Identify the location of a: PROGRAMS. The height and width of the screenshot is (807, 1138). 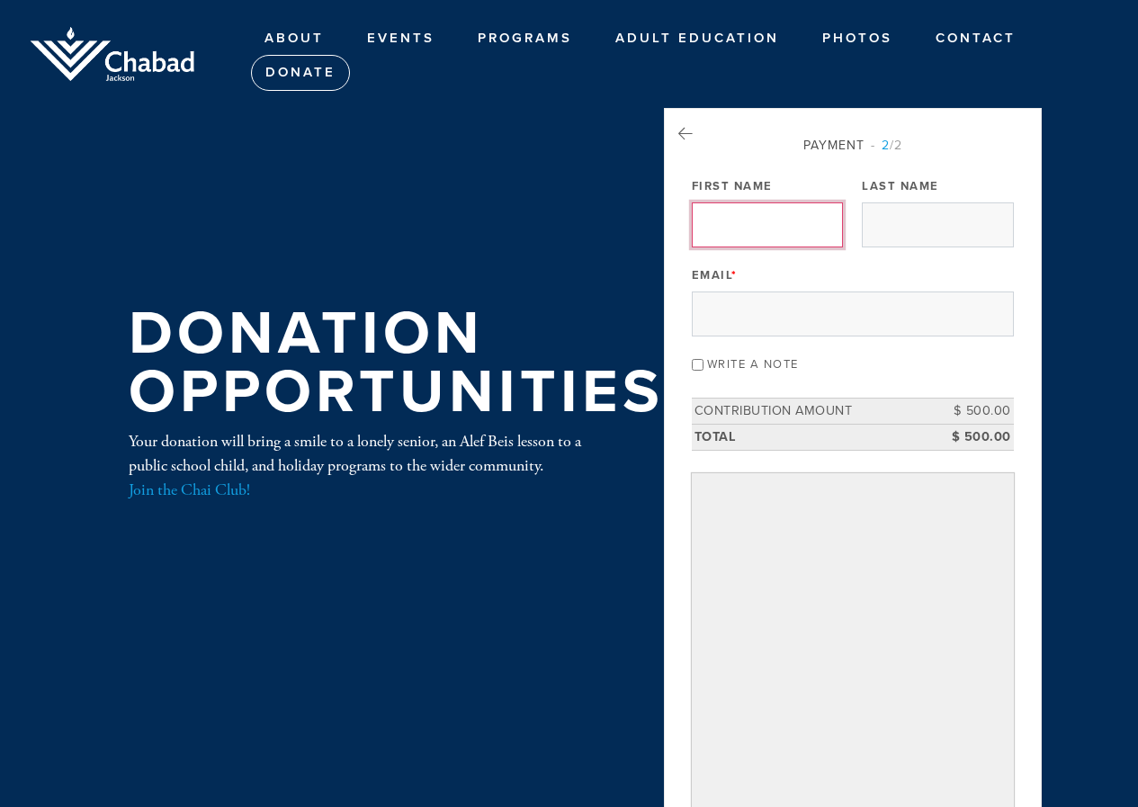
(524, 39).